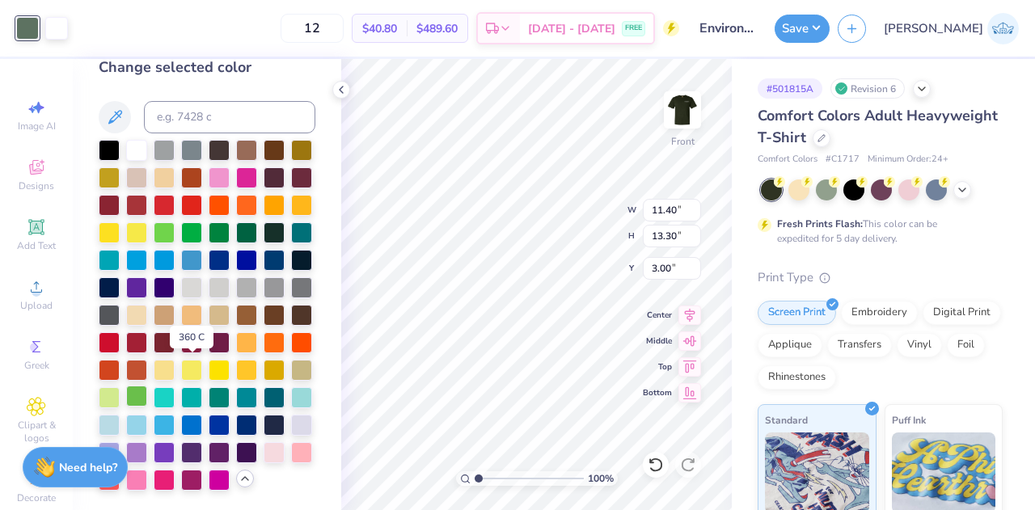 The width and height of the screenshot is (1035, 510). Describe the element at coordinates (657, 341) in the screenshot. I see `span: Middle` at that location.